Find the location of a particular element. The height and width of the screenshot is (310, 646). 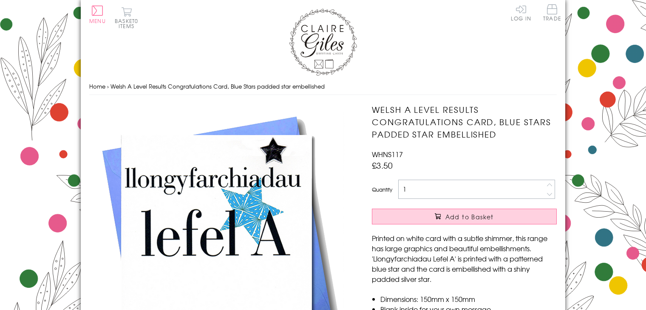

a: Trade is located at coordinates (552, 13).